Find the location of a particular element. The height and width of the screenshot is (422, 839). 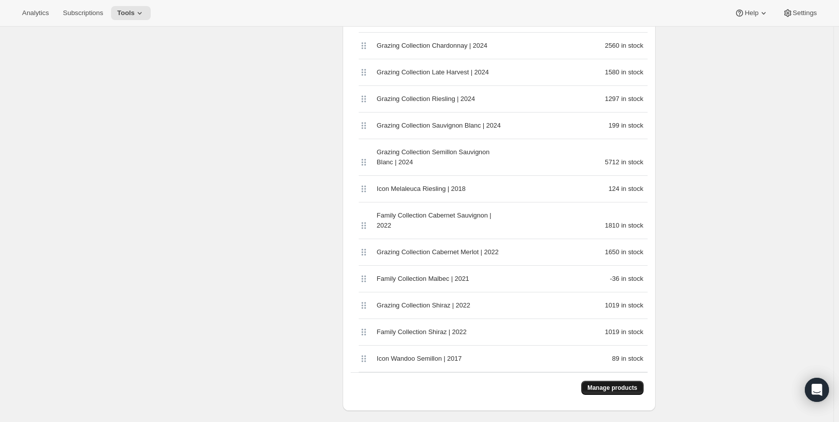

button: Subscriptions is located at coordinates (83, 13).